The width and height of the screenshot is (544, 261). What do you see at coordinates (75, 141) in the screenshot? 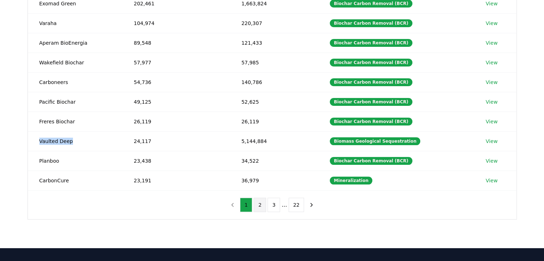
I see `td: Vaulted Deep` at bounding box center [75, 141].